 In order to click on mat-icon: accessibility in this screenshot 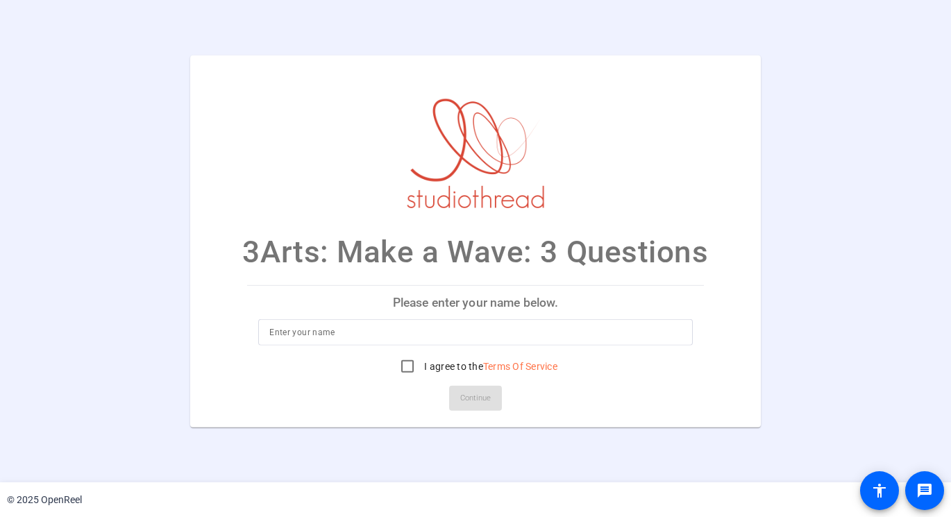, I will do `click(880, 491)`.